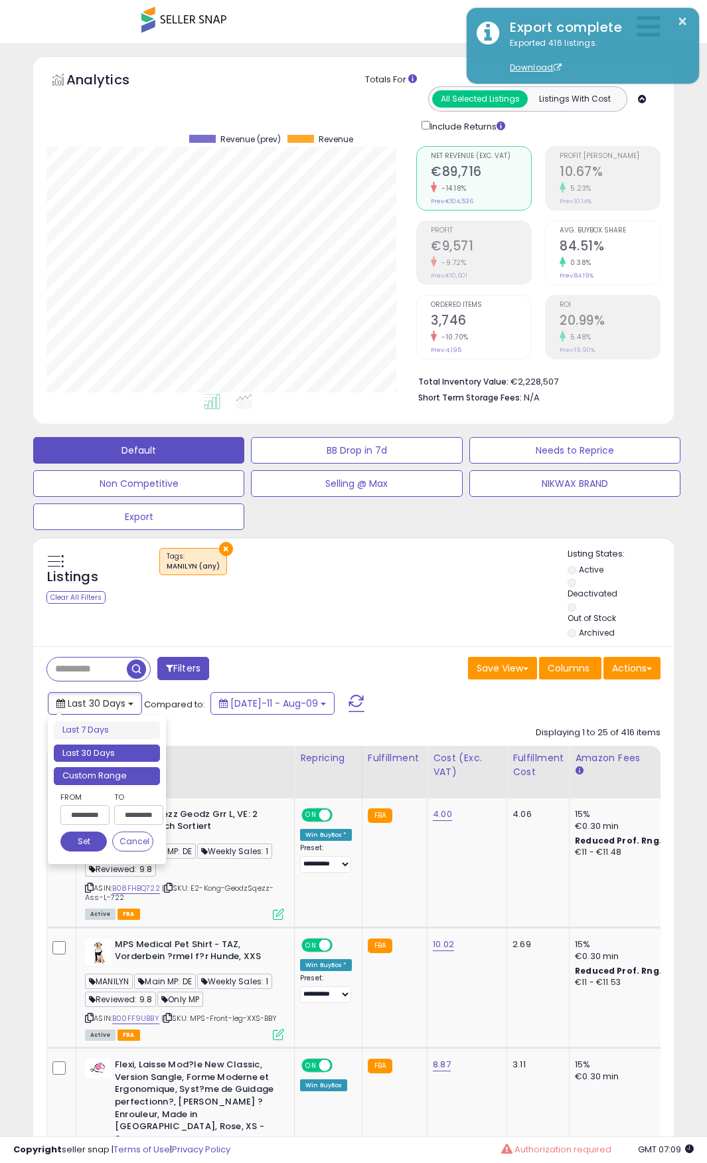 The width and height of the screenshot is (707, 1163). What do you see at coordinates (466, 126) in the screenshot?
I see `div: Include Returns` at bounding box center [466, 126].